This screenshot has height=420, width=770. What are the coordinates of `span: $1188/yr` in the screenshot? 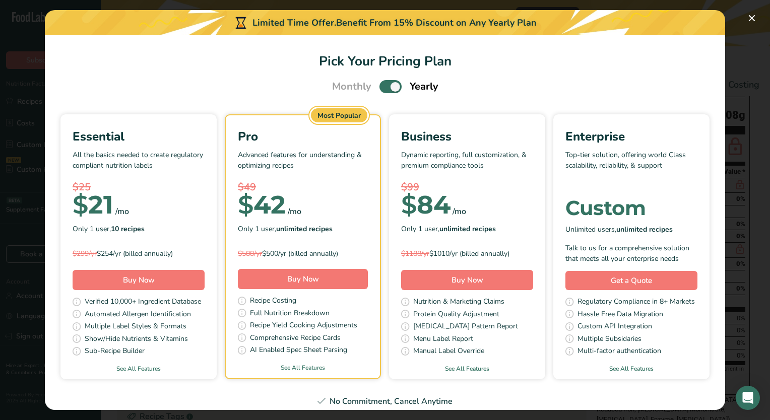 It's located at (415, 253).